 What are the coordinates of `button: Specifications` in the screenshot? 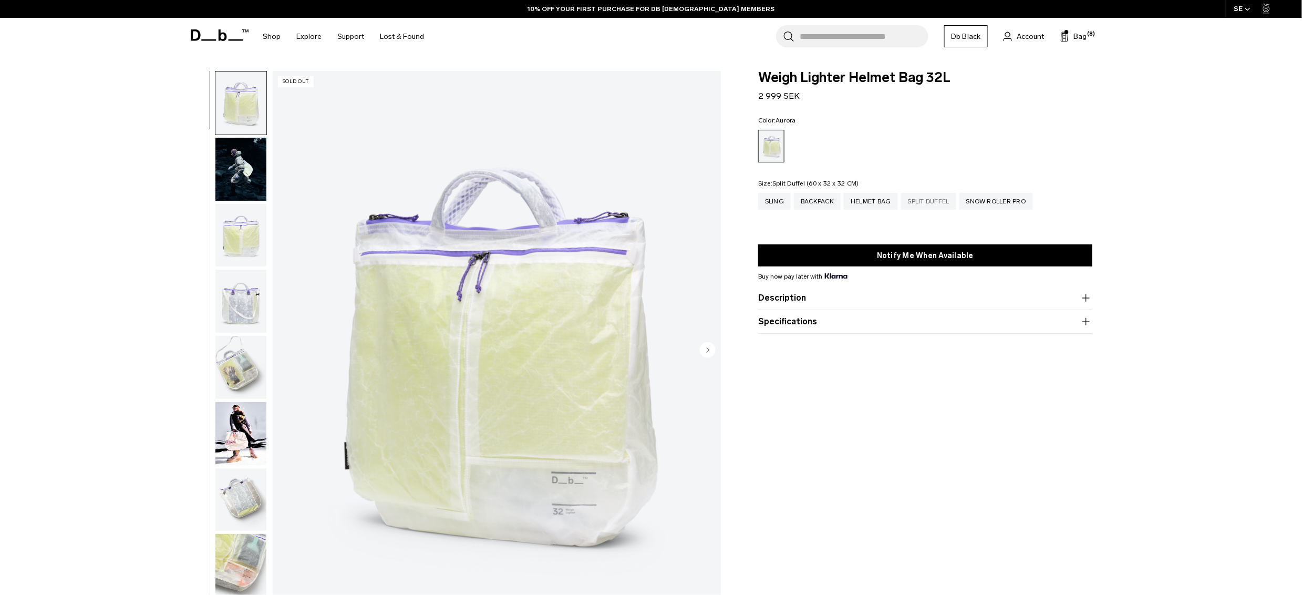 It's located at (925, 322).